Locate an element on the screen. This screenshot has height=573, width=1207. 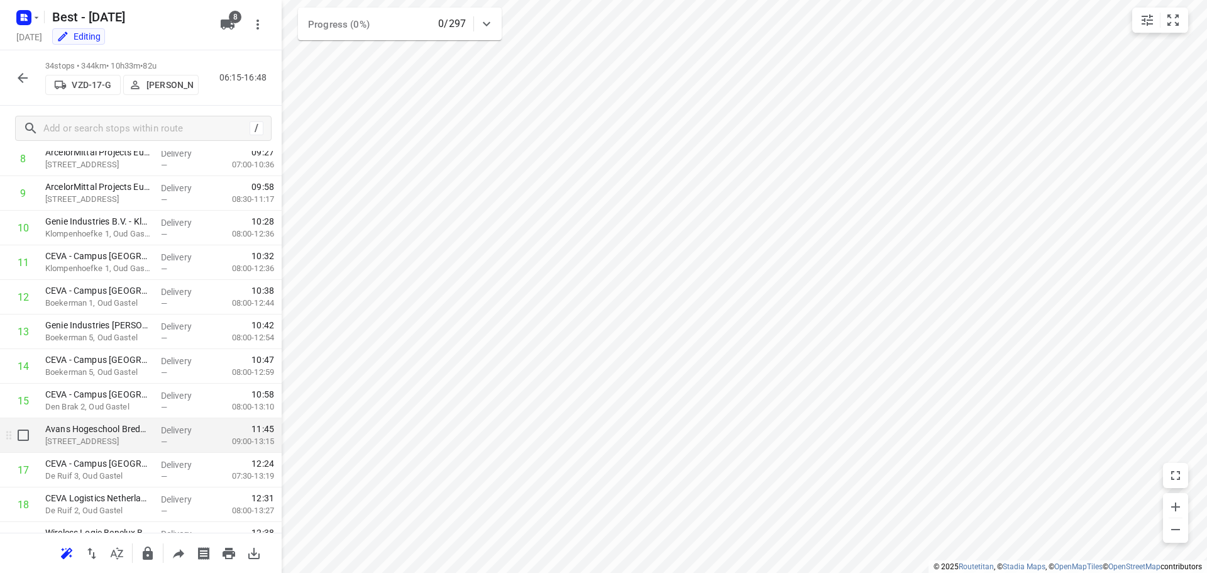
p: ArcelorMittal Projects Europe(Sonja Gleisberg) is located at coordinates (98, 187).